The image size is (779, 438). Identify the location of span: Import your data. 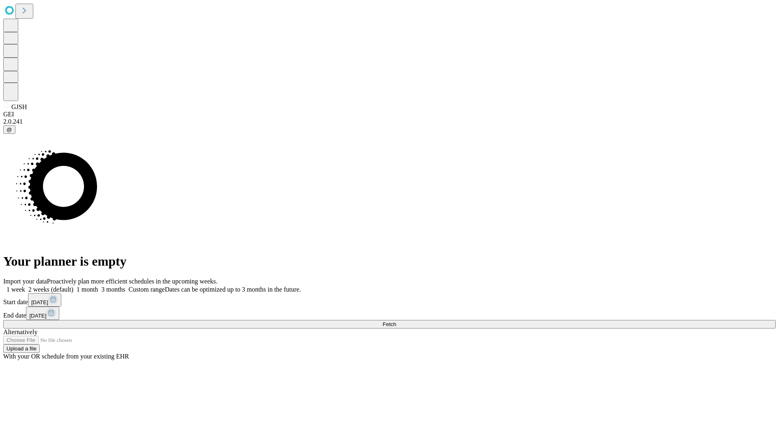
(25, 281).